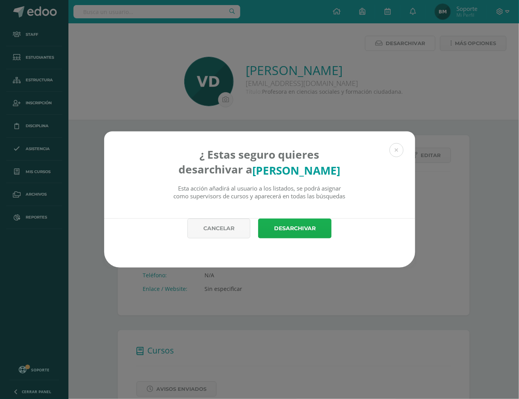 The height and width of the screenshot is (399, 519). Describe the element at coordinates (259, 192) in the screenshot. I see `div: Esta acción añadirá al usuario a los listados, se podrá asignar como supervisors de cursos y apar...` at that location.